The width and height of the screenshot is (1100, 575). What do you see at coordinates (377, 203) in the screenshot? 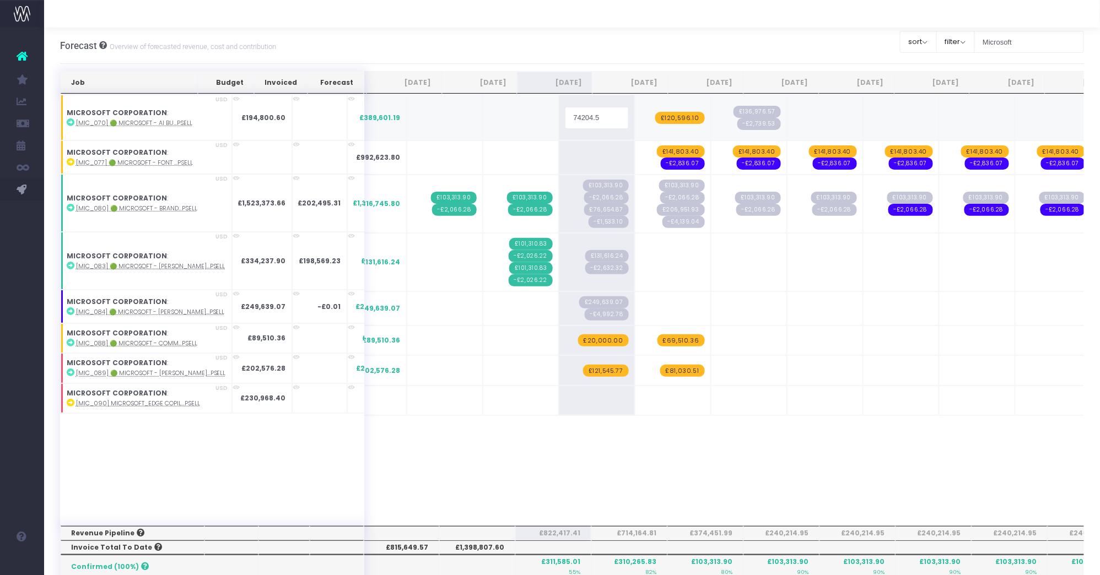
I see `span: £1,316,745.80` at bounding box center [377, 203].